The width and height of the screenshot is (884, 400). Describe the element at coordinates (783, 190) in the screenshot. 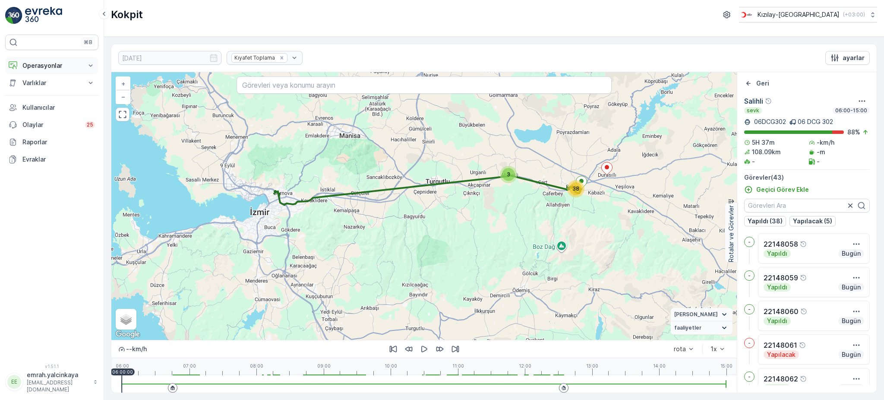

I see `p: Geçici Görev Ekle` at that location.